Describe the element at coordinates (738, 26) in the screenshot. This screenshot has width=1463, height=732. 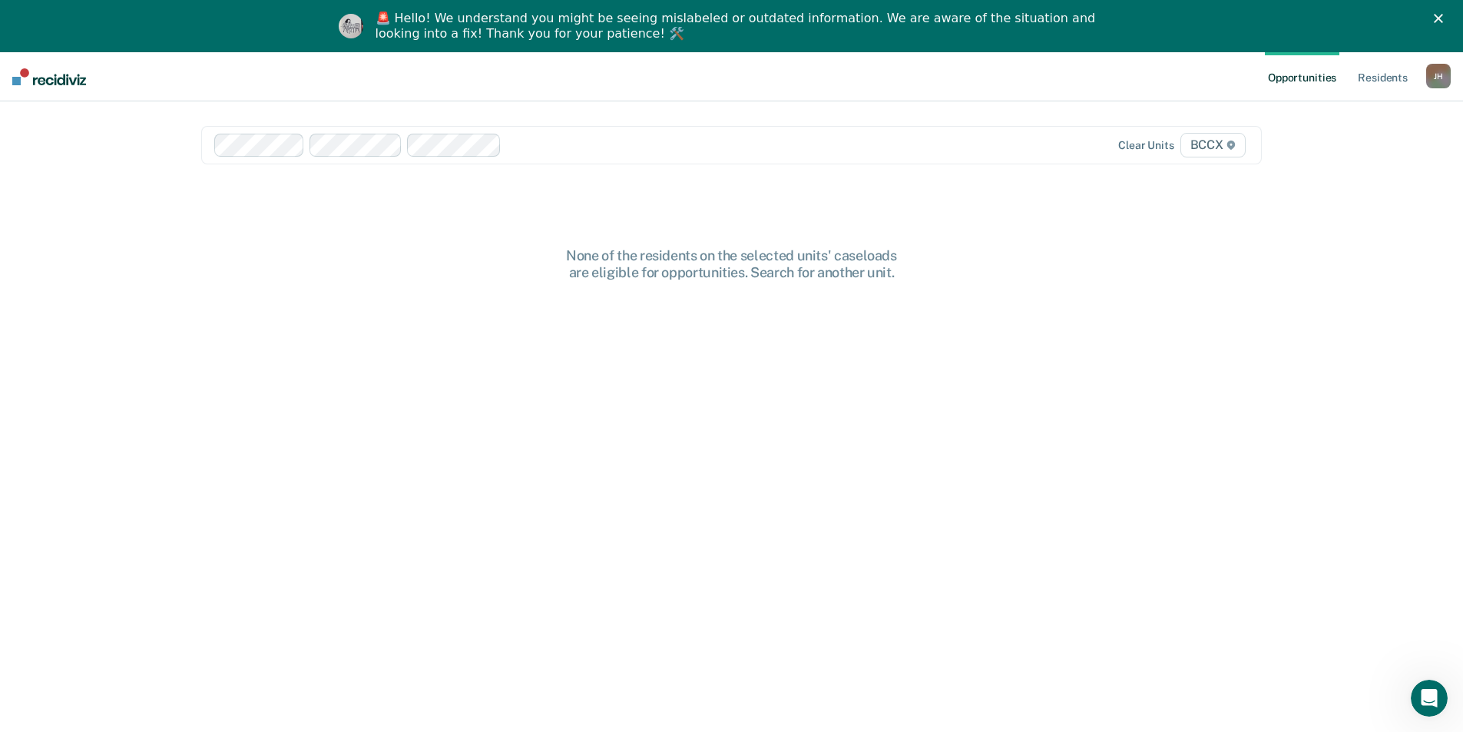
I see `div: 🚨 Hello! We understand you might be seeing mislabeled or outdated information. We are aware of th...` at that location.